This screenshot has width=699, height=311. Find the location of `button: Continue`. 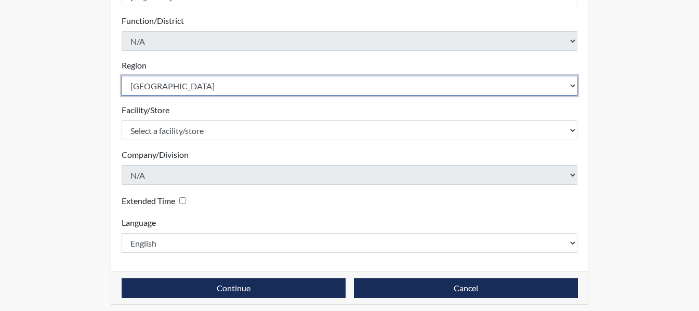

button: Continue is located at coordinates (233, 288).